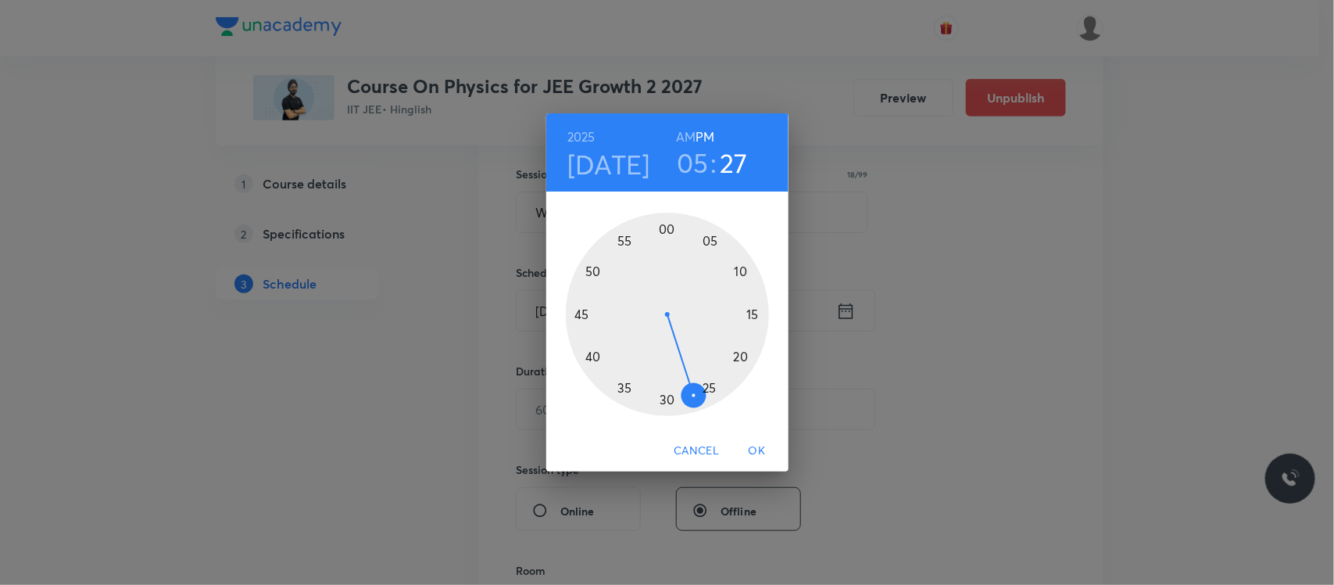  I want to click on button: 27, so click(734, 163).